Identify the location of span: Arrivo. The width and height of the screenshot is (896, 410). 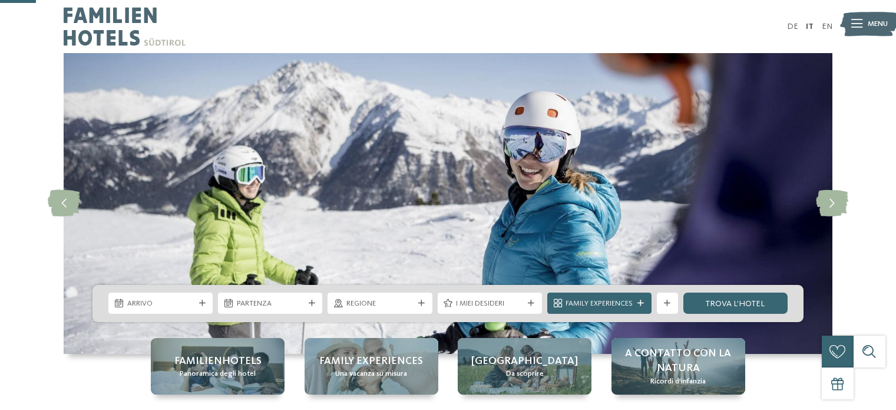
(161, 303).